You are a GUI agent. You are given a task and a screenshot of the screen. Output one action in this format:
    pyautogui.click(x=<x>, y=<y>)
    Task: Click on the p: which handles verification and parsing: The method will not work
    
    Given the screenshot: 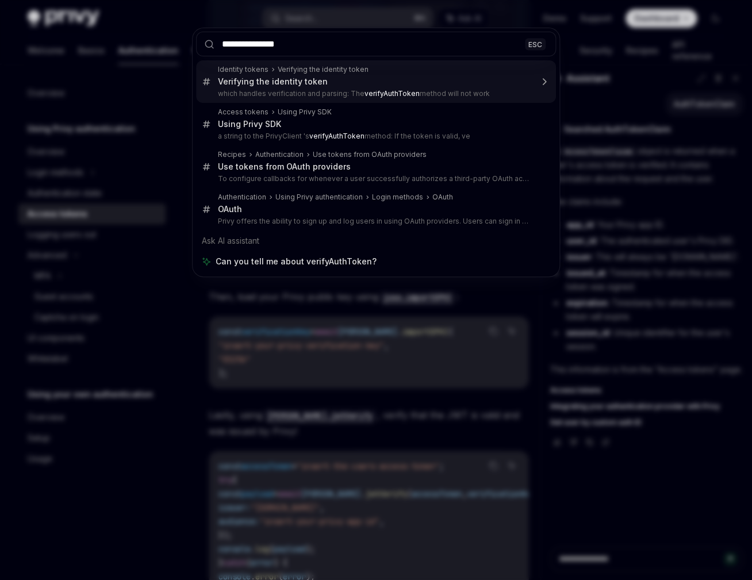 What is the action you would take?
    pyautogui.click(x=375, y=94)
    